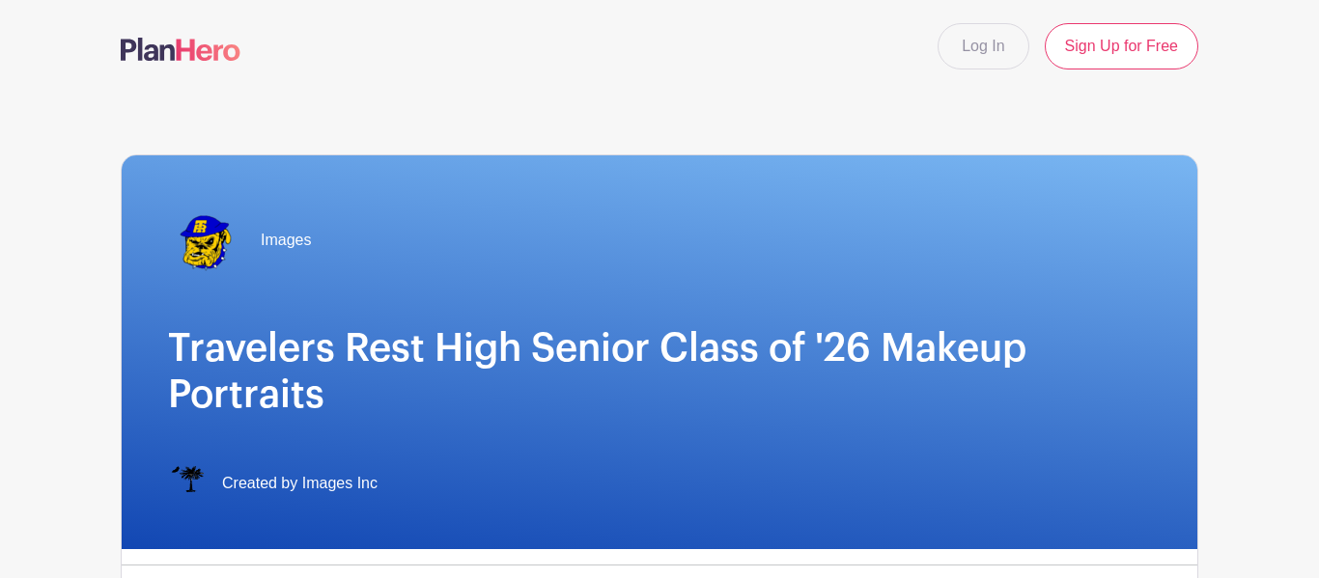  I want to click on a: Log In, so click(983, 46).